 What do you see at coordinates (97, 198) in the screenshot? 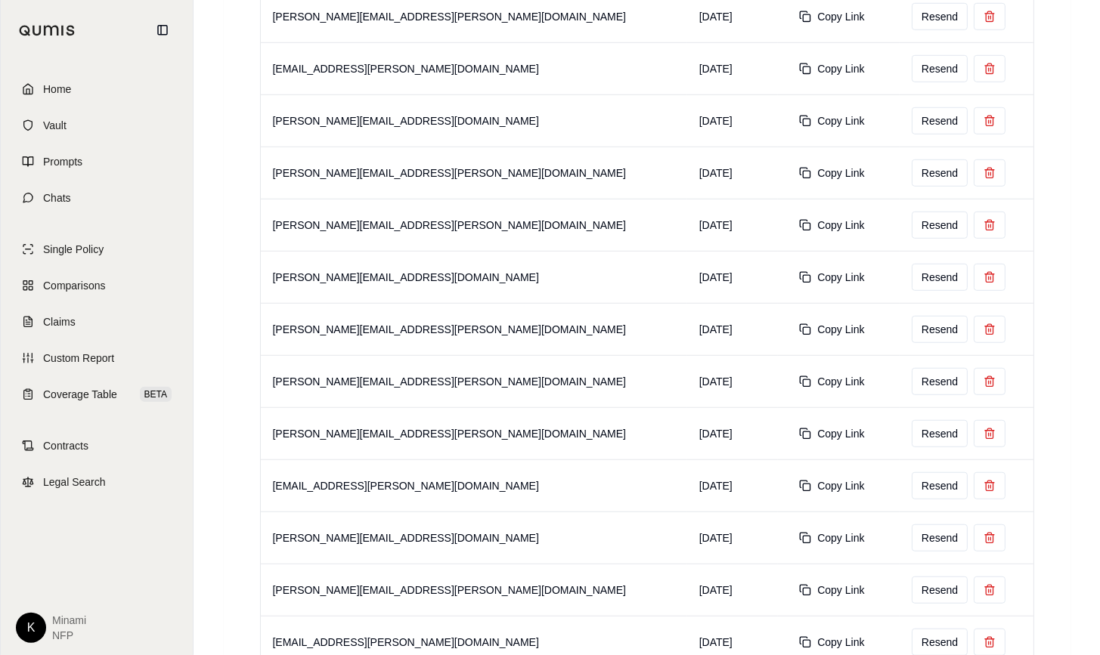
I see `a: Chats` at bounding box center [97, 198].